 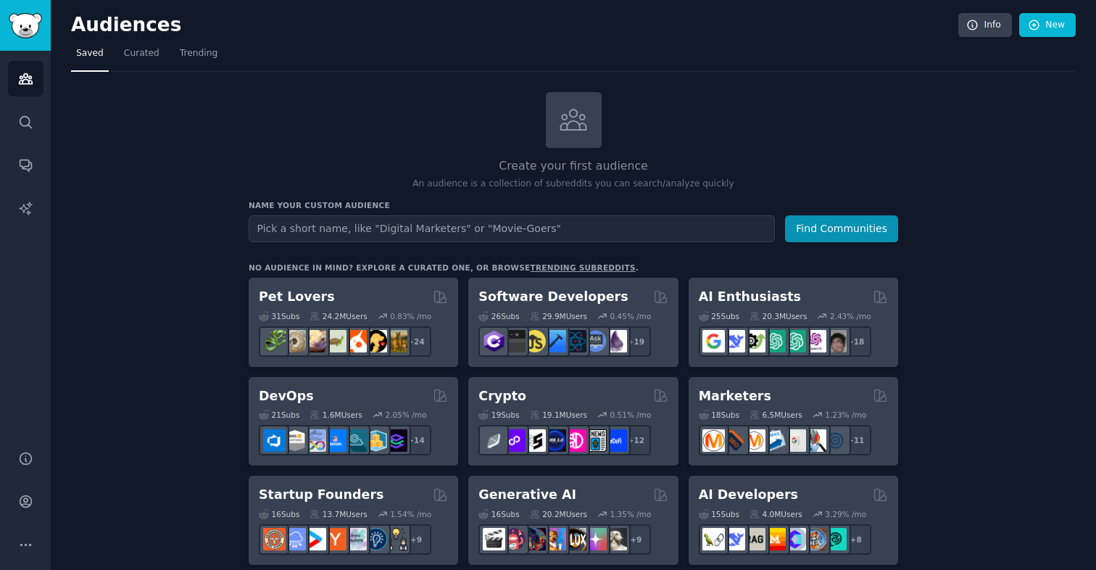 What do you see at coordinates (615, 341) in the screenshot?
I see `img: elixir` at bounding box center [615, 341].